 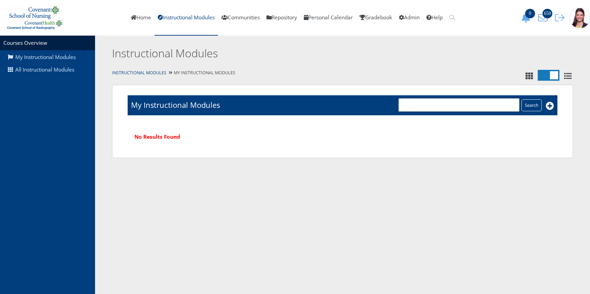 What do you see at coordinates (343, 137) in the screenshot?
I see `div: No Results Found` at bounding box center [343, 137].